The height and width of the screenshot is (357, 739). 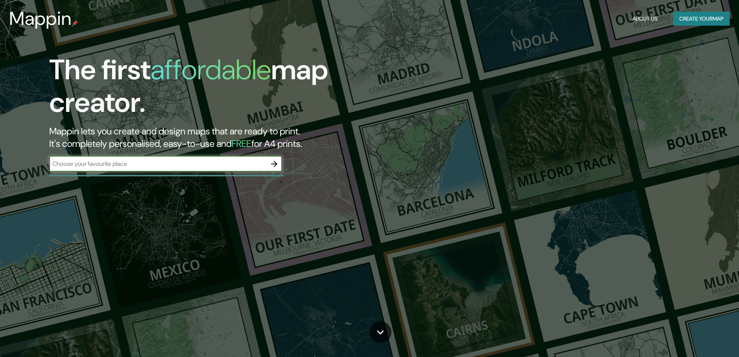 What do you see at coordinates (234, 89) in the screenshot?
I see `h1: The first map creator.` at bounding box center [234, 89].